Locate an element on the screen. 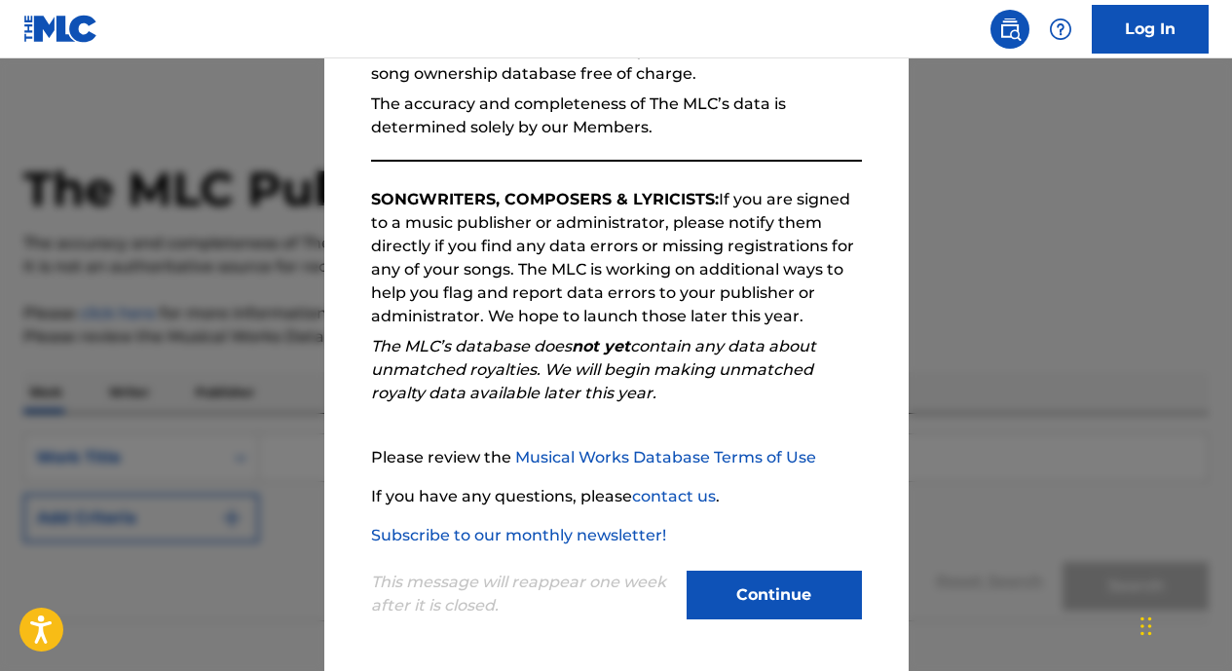 The width and height of the screenshot is (1232, 671). a: Public Search is located at coordinates (1010, 29).